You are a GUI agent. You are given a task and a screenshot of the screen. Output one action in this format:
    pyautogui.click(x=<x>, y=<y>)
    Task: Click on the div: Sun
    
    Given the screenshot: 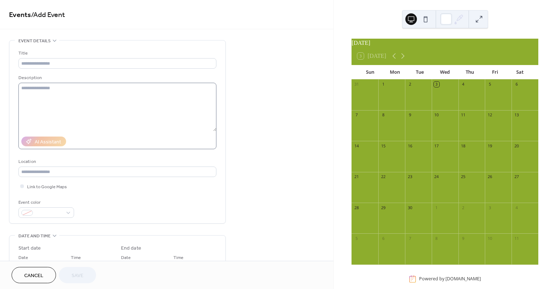 What is the action you would take?
    pyautogui.click(x=370, y=72)
    